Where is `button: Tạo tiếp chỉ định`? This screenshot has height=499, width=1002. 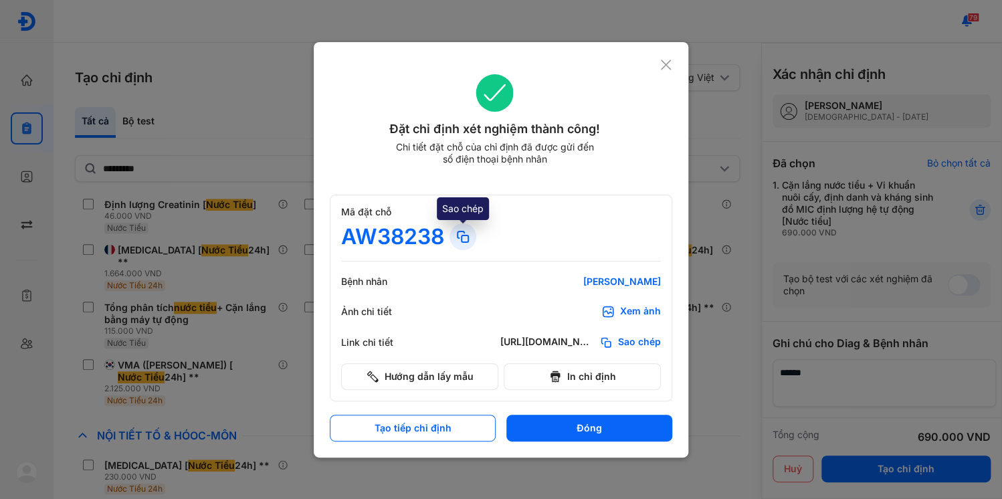 button: Tạo tiếp chỉ định is located at coordinates (413, 428).